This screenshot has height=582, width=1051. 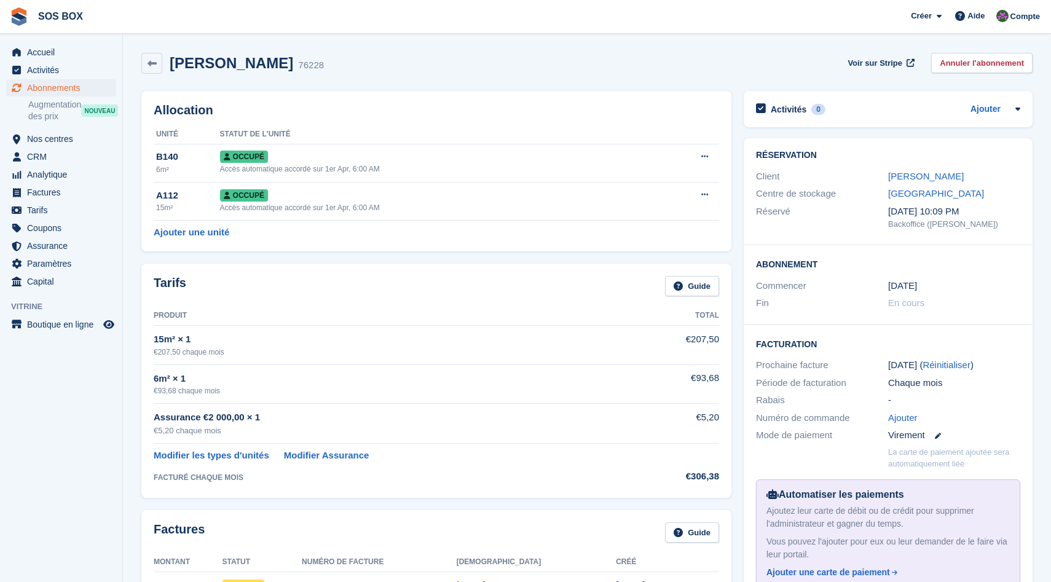 I want to click on span: Augmentation des prix, so click(x=55, y=111).